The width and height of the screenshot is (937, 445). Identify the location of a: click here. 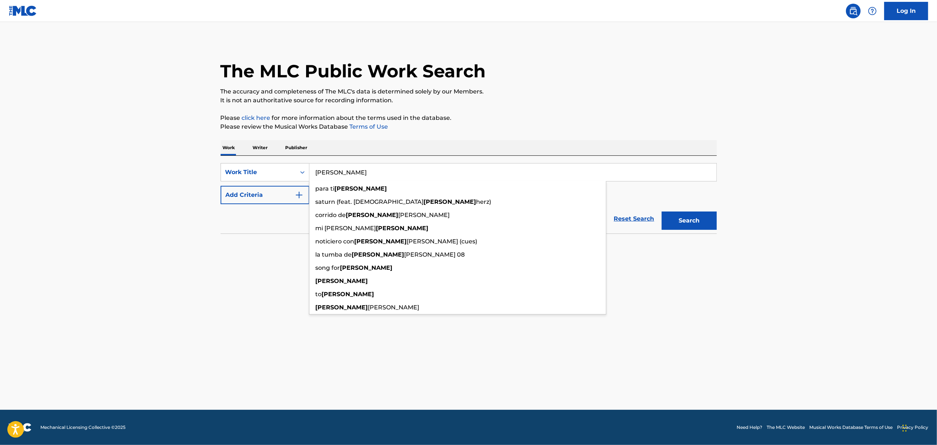
(256, 118).